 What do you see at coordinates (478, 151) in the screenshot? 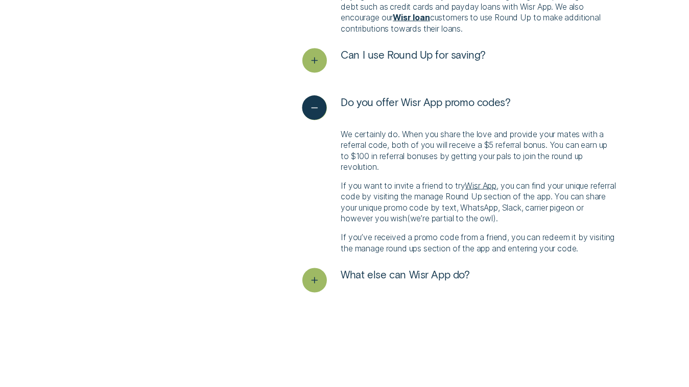
I see `p: We certainly do. When you share the love and provide your mates with a referral code, both of you...` at bounding box center [478, 151].